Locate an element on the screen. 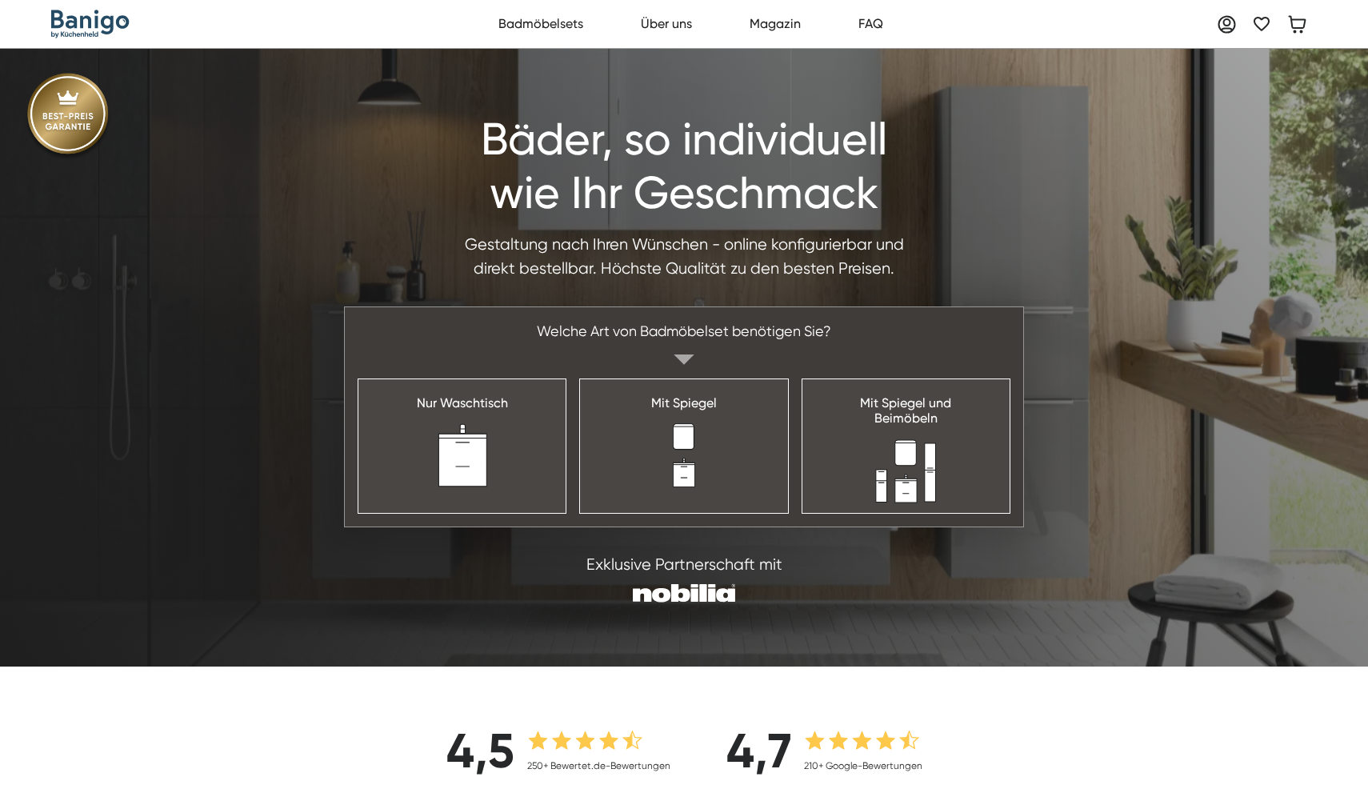 The image size is (1368, 785). div: Gestaltung nach Ihren Wünschen - online konfigurierbar und direkt bestellbar. Höchste Qualität zu... is located at coordinates (684, 257).